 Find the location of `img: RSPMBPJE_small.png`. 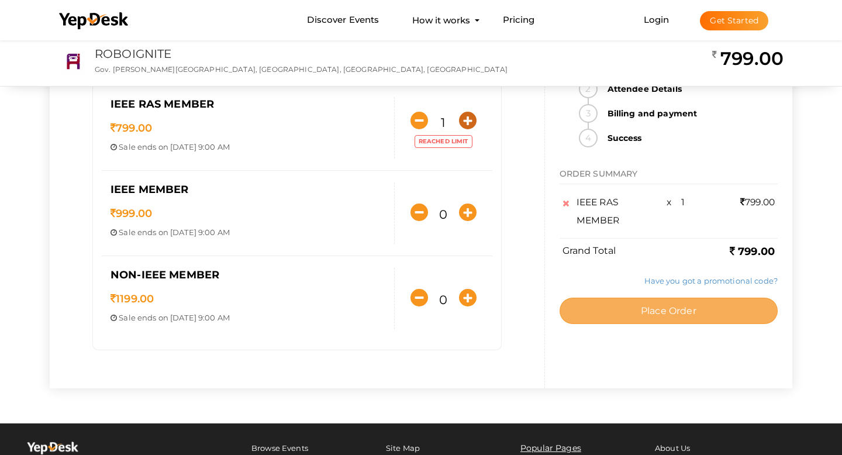

img: RSPMBPJE_small.png is located at coordinates (74, 62).